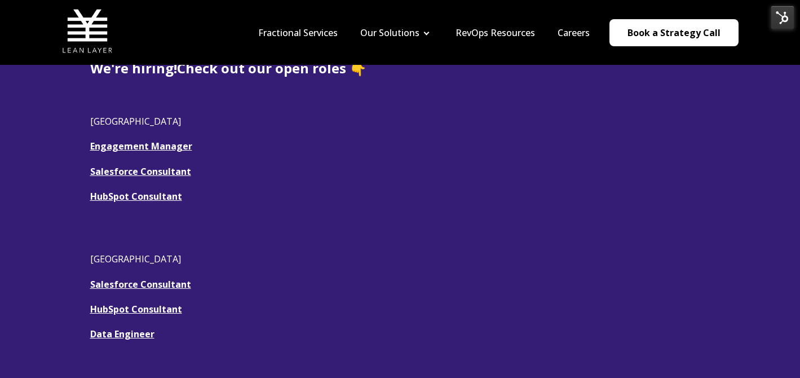  I want to click on a: RevOps Resources, so click(495, 33).